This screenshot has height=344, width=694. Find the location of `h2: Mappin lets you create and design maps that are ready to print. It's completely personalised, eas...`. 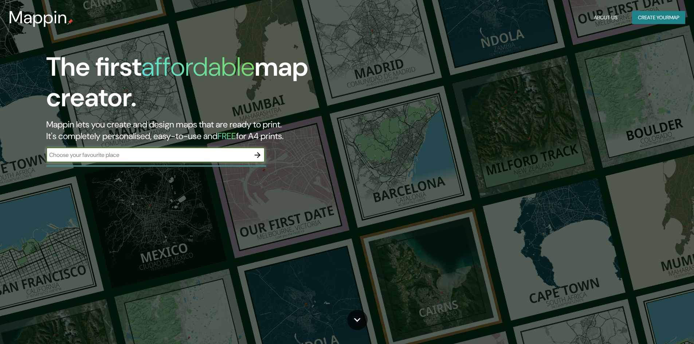

h2: Mappin lets you create and design maps that are ready to print. It's completely personalised, eas... is located at coordinates (220, 130).